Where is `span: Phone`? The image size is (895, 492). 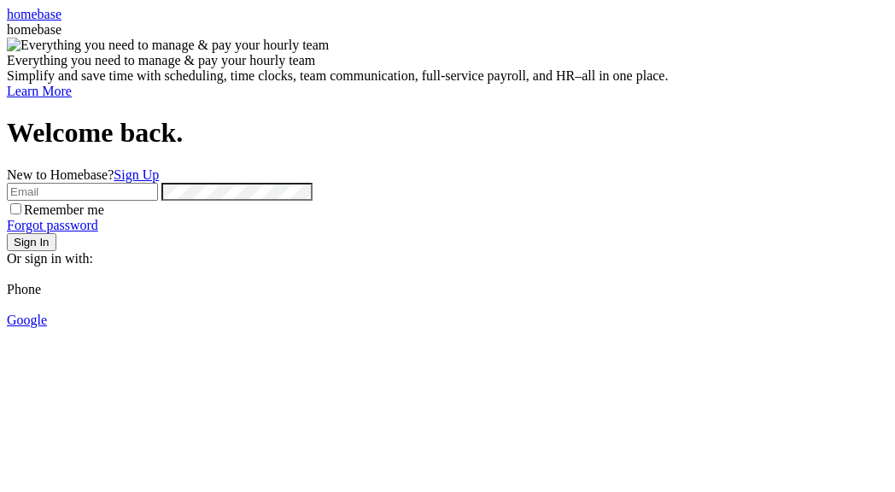 span: Phone is located at coordinates (24, 289).